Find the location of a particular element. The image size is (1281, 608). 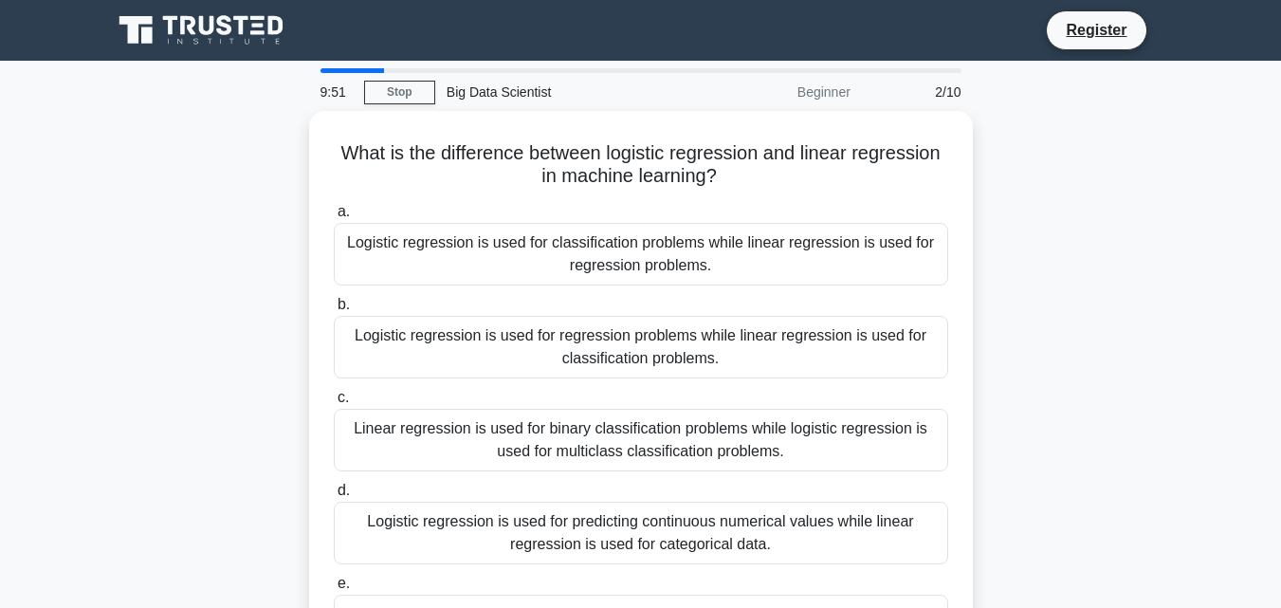

div: Big Data Scientist is located at coordinates (565, 92).